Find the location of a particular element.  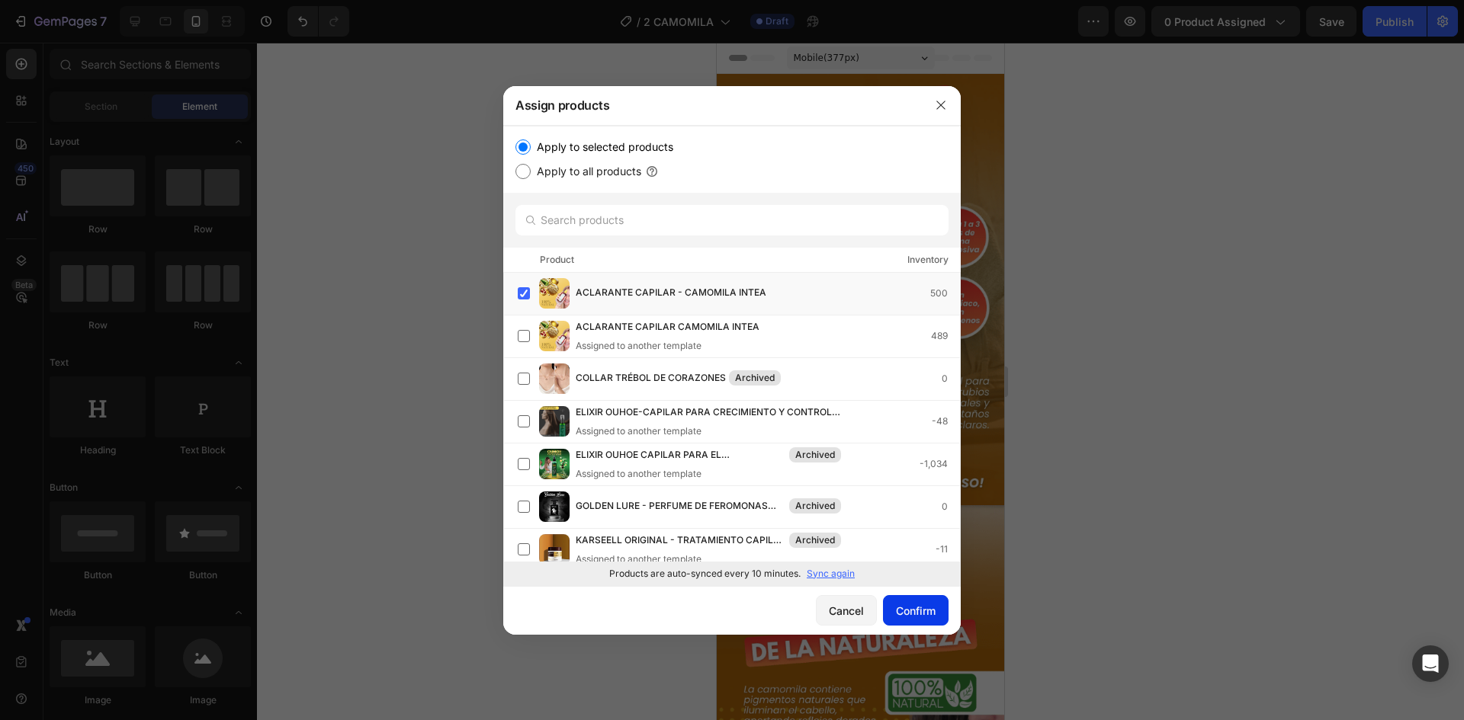

label: Apply to all products is located at coordinates (586, 172).